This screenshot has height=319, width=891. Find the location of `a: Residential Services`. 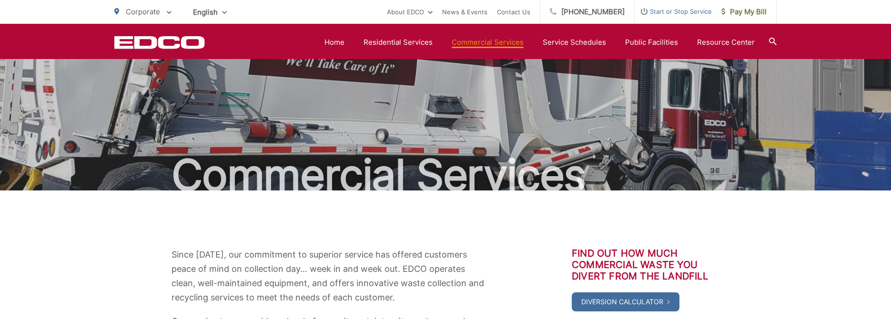

a: Residential Services is located at coordinates (398, 42).